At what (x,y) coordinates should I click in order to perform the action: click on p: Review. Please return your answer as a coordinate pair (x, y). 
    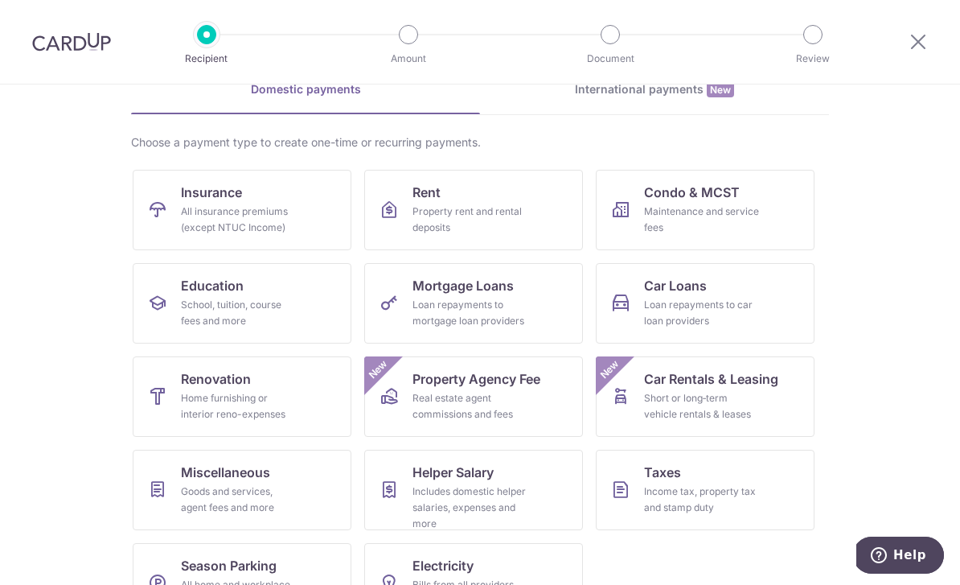
    Looking at the image, I should click on (813, 59).